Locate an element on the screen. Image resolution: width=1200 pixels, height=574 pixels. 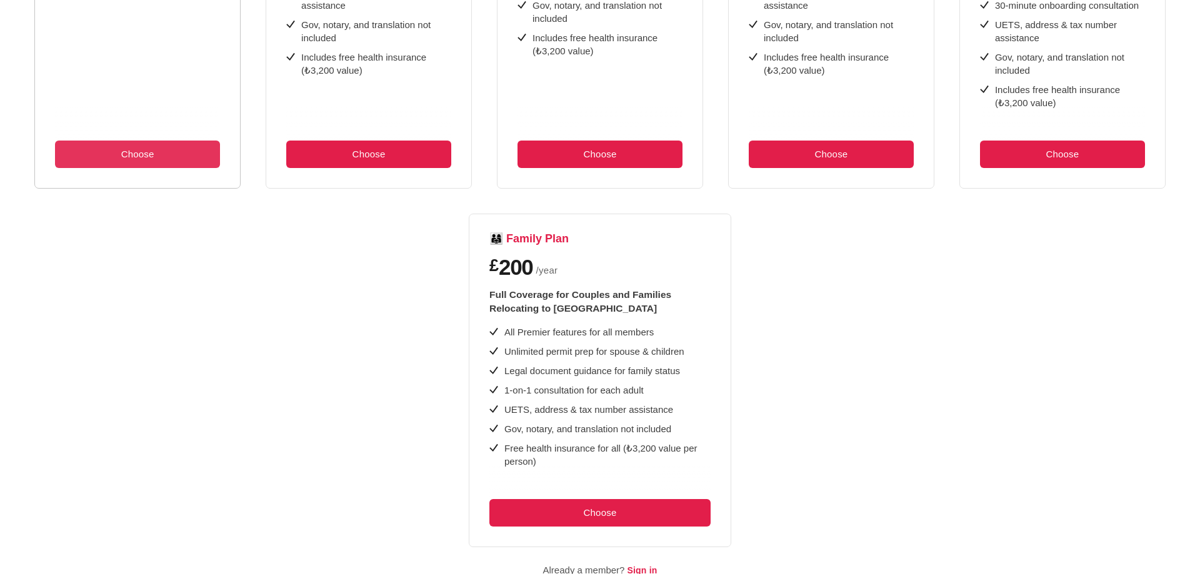
button: Sign in is located at coordinates (278, 127).